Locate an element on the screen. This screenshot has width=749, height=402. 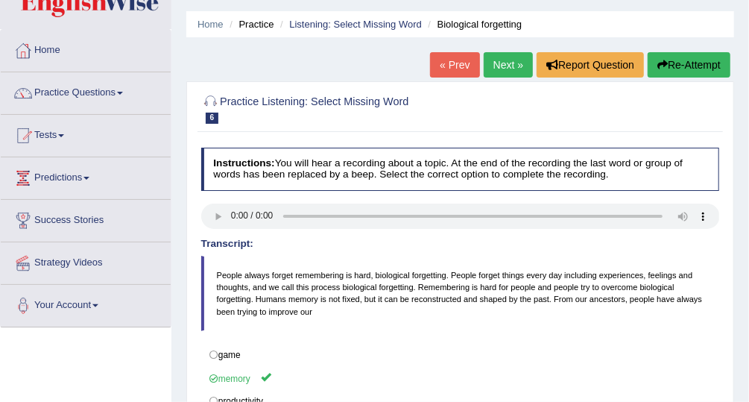
button: Report Question is located at coordinates (590, 65).